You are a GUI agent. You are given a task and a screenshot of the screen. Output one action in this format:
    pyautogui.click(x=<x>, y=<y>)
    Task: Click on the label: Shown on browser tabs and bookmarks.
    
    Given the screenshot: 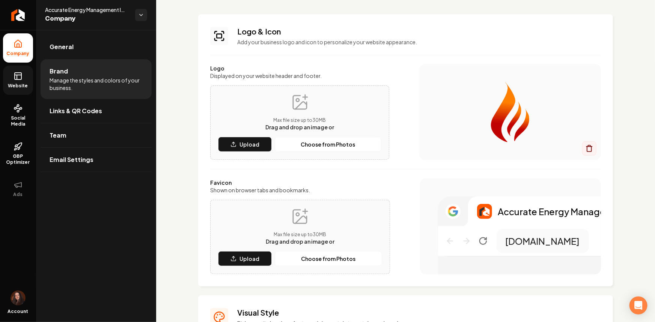 What is the action you would take?
    pyautogui.click(x=300, y=190)
    